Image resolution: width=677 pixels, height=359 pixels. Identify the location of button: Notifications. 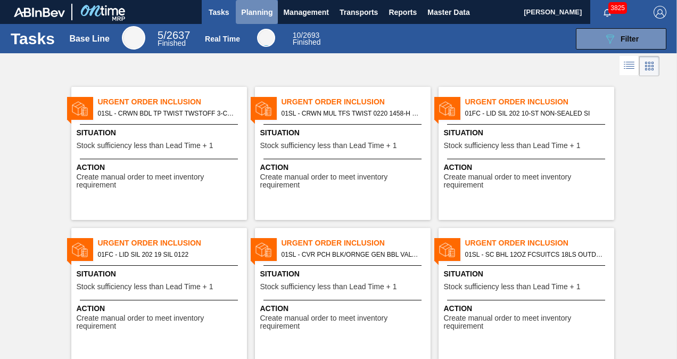
(608, 12).